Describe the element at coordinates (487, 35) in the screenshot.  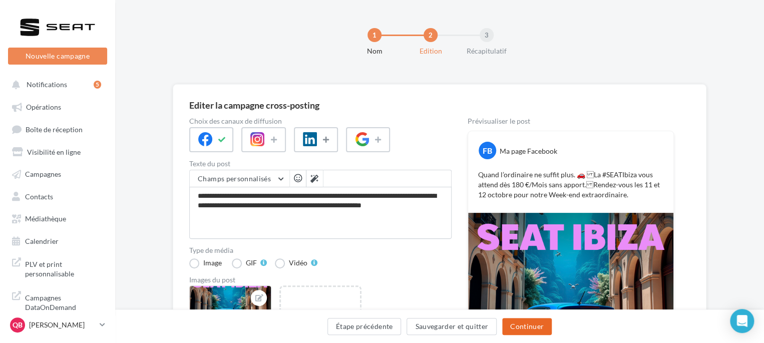
I see `div: 3` at that location.